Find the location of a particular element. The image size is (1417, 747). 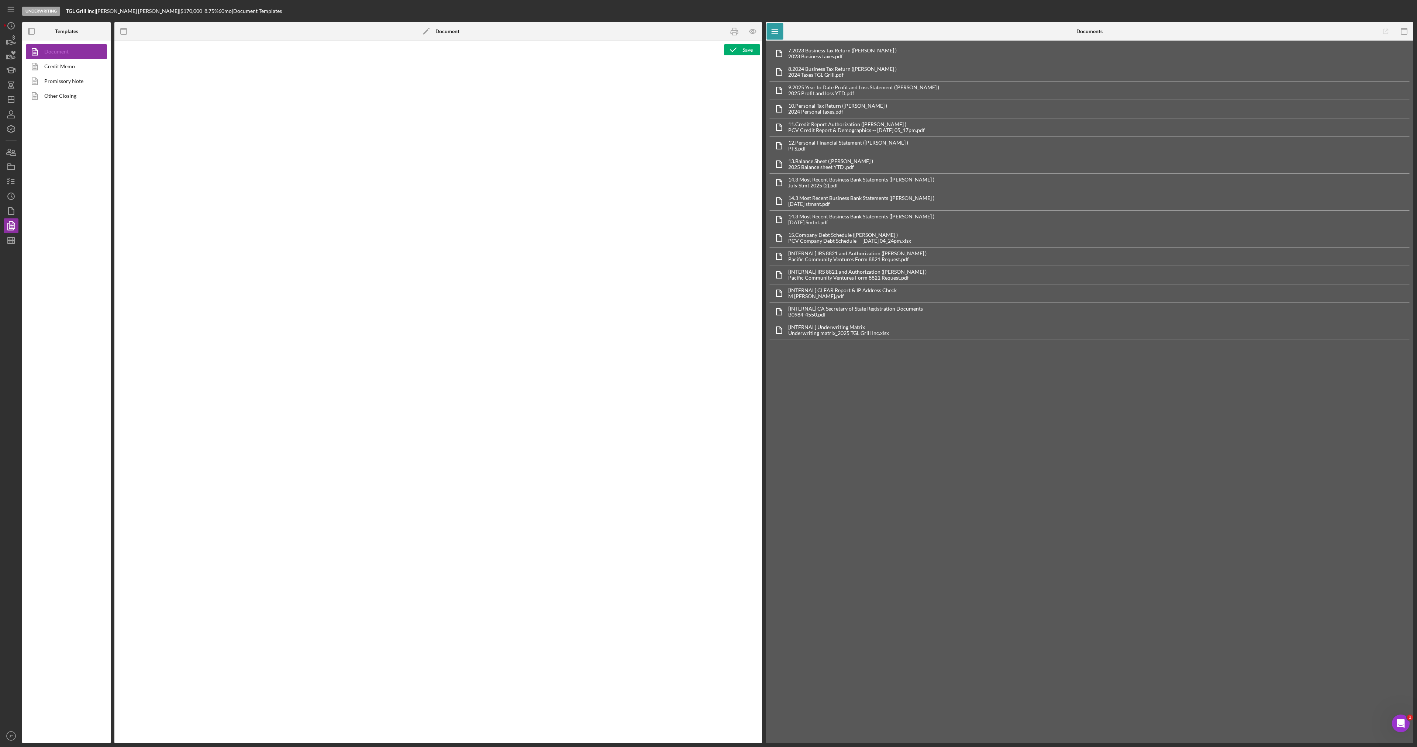

div: 2023 Business taxes.pdf is located at coordinates (843, 56).